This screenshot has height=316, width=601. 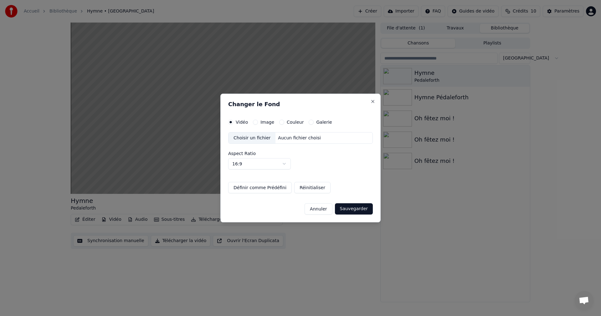 I want to click on label: Image, so click(x=267, y=122).